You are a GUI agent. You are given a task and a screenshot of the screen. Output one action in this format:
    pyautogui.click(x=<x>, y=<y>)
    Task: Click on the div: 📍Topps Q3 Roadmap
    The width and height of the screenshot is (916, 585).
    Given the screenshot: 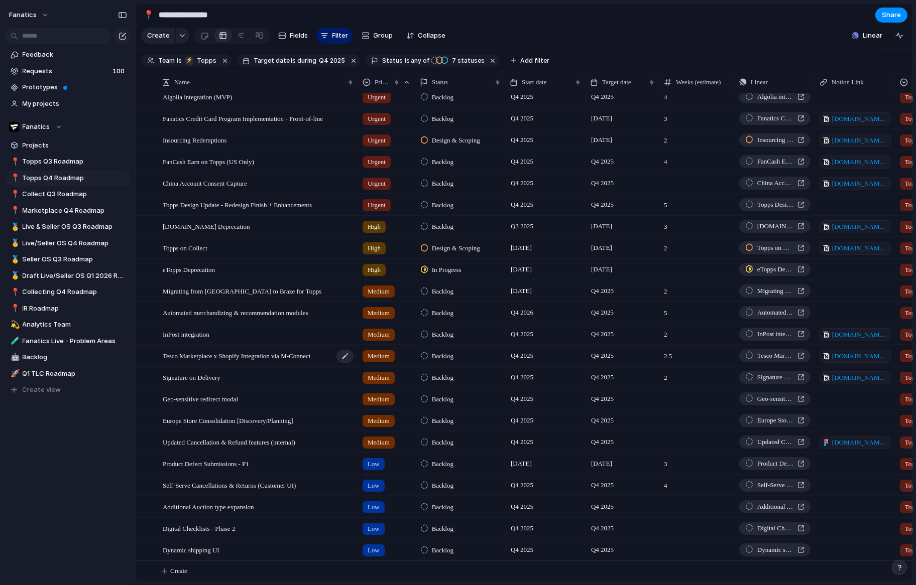 What is the action you would take?
    pyautogui.click(x=68, y=162)
    